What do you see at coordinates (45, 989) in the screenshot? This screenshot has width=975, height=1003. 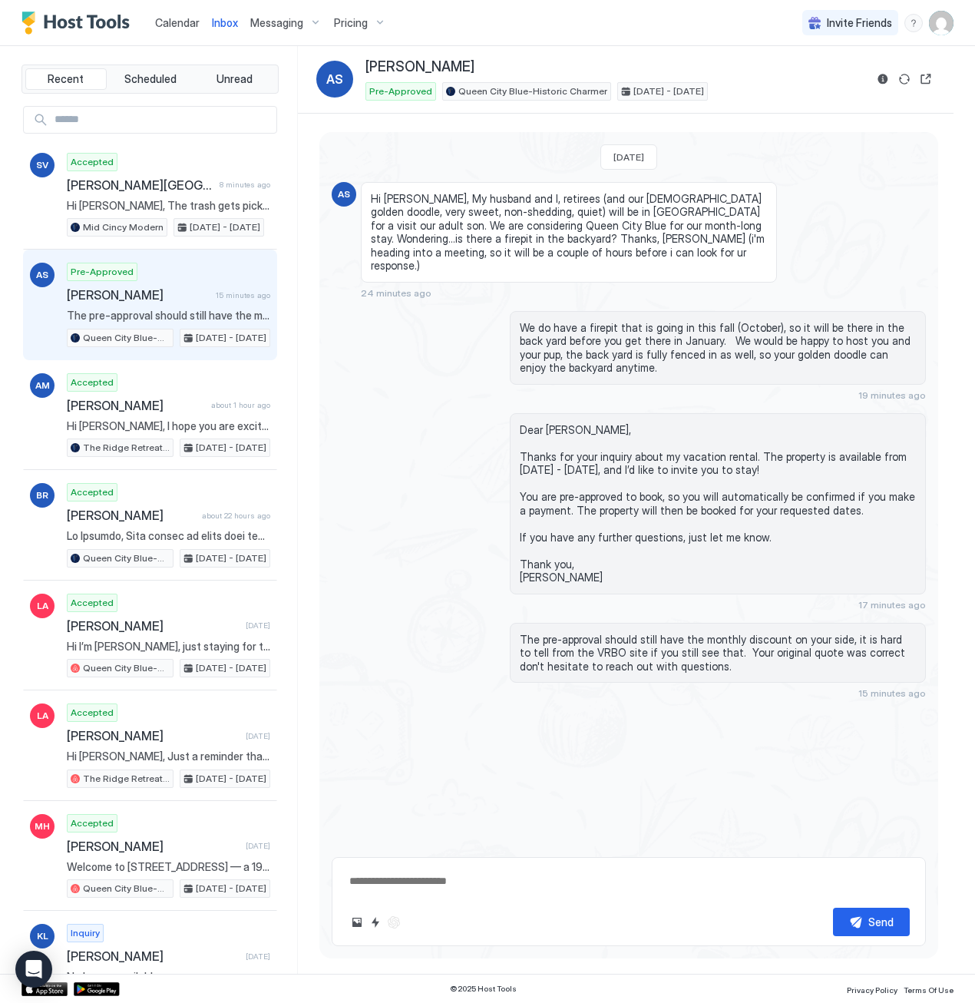 I see `a: App Store` at bounding box center [45, 989].